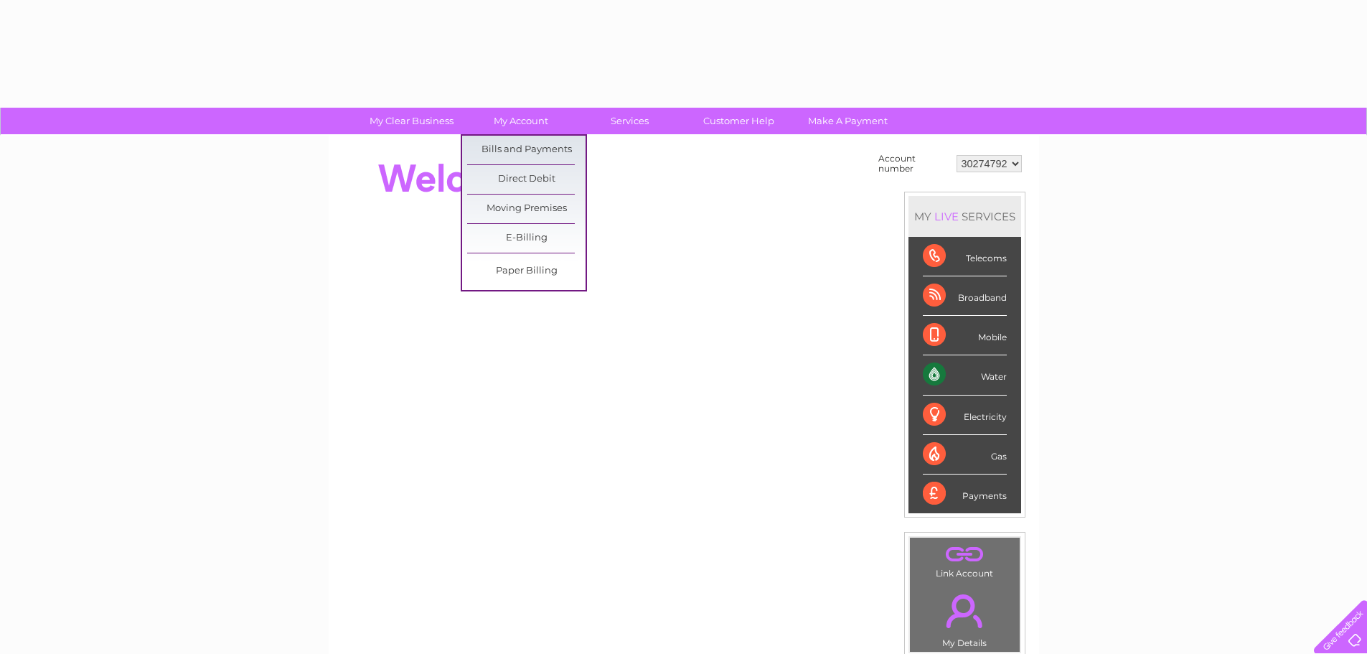  Describe the element at coordinates (965, 256) in the screenshot. I see `div: Telecoms` at that location.